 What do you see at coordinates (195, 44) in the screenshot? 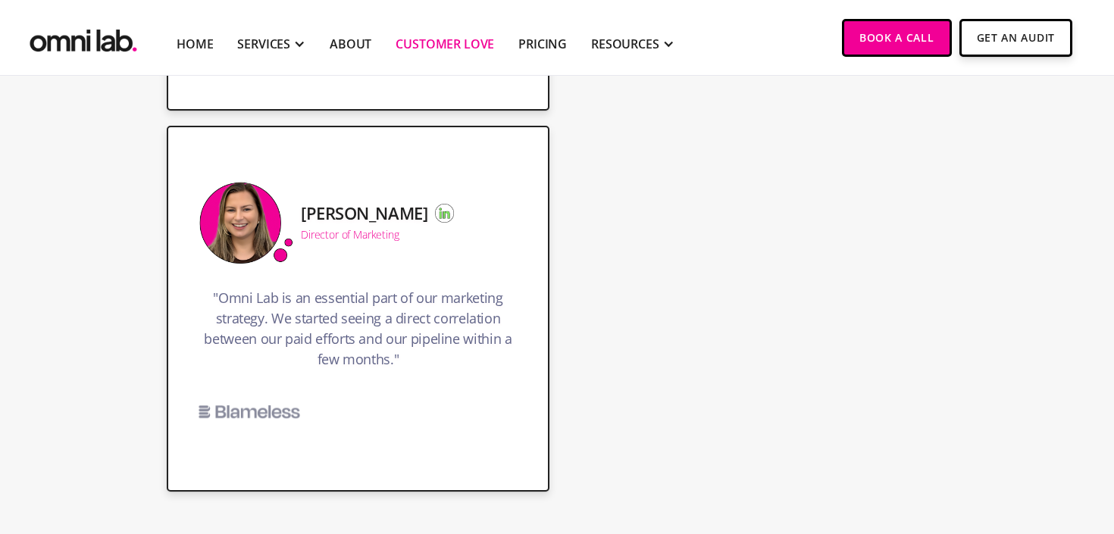
I see `a: Home` at bounding box center [195, 44].